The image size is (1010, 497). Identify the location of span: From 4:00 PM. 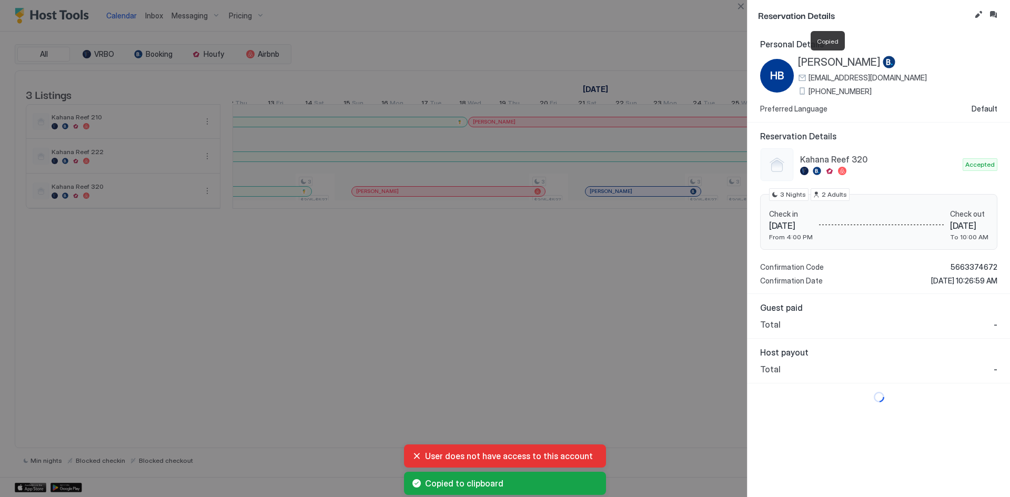
(791, 237).